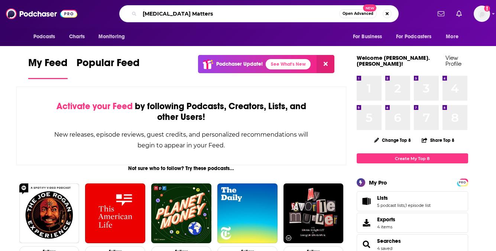 This screenshot has height=251, width=496. Describe the element at coordinates (181, 112) in the screenshot. I see `div: by following Podcasts, Creators, Lists, and other Users!` at that location.